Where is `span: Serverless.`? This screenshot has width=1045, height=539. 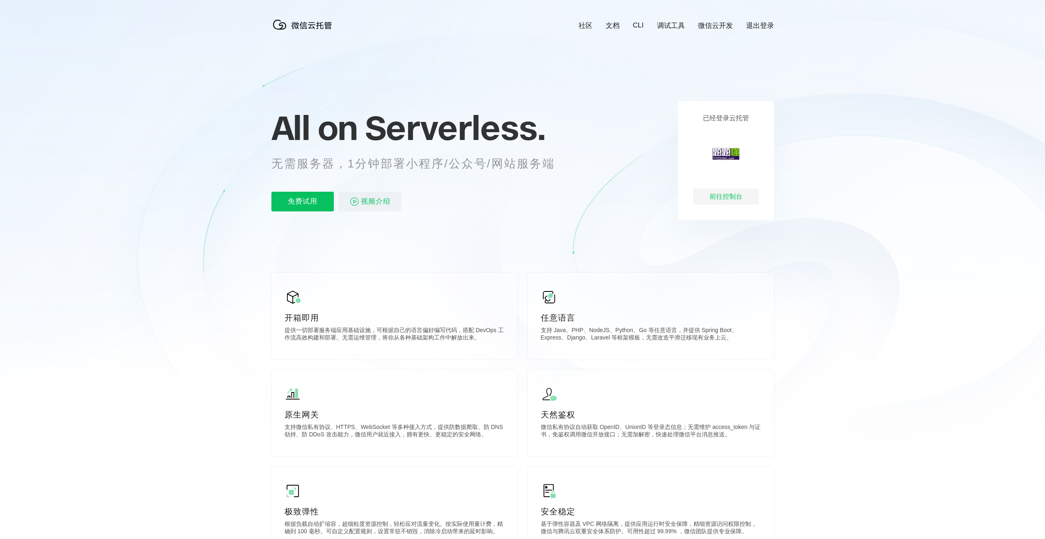
span: Serverless. is located at coordinates (455, 128).